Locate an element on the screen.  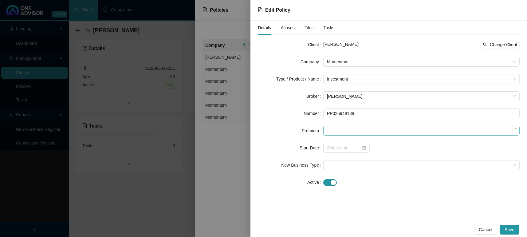
span: Files is located at coordinates (309, 28).